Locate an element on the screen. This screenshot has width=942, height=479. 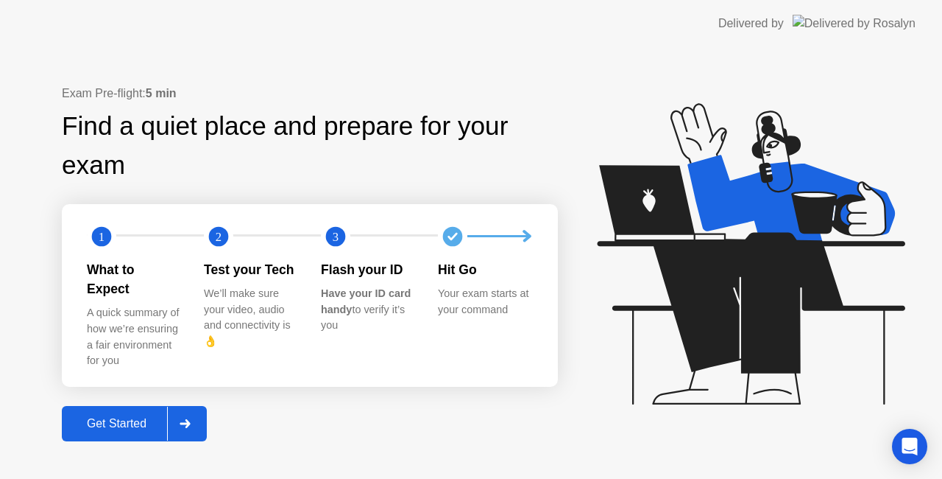
div: to verify it’s you is located at coordinates (367, 309).